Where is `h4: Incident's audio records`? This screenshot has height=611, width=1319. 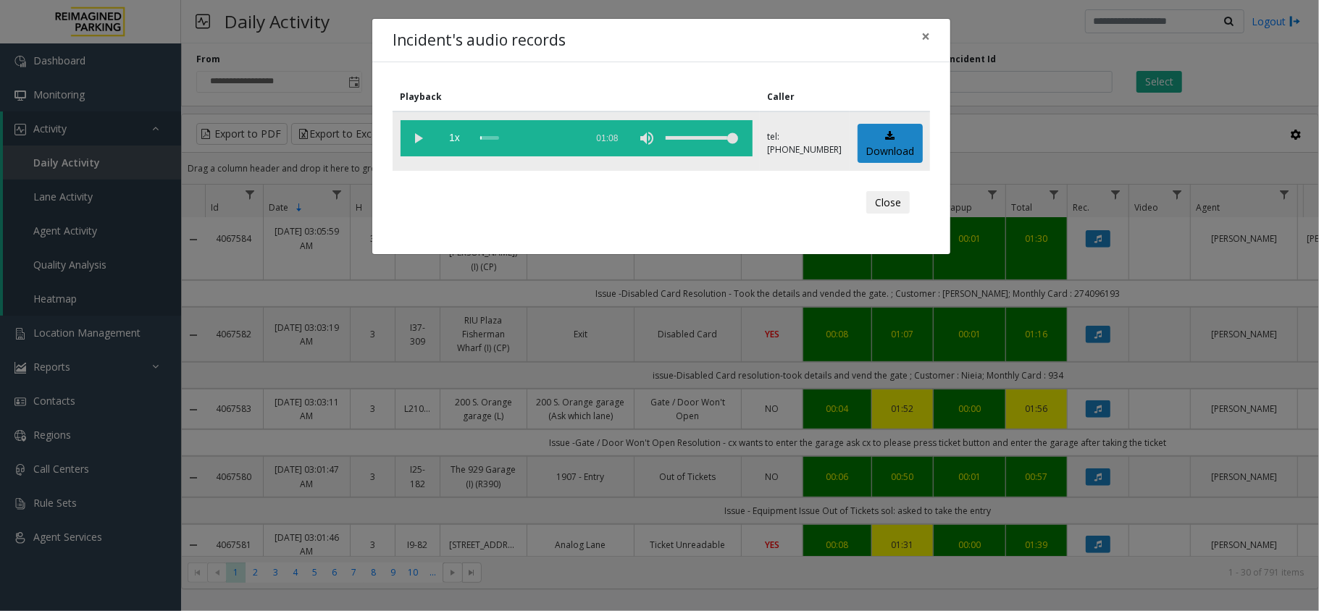 h4: Incident's audio records is located at coordinates (479, 41).